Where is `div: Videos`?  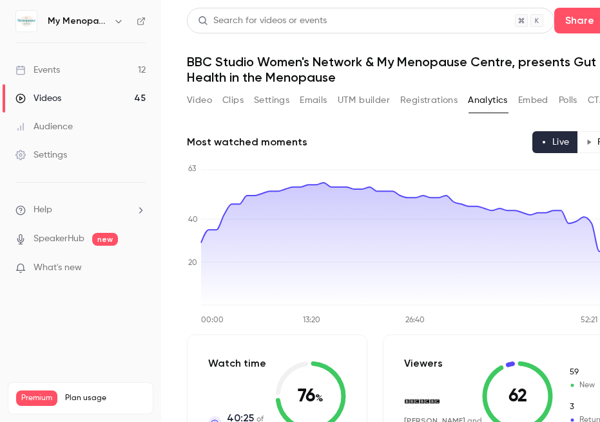
div: Videos is located at coordinates (38, 99).